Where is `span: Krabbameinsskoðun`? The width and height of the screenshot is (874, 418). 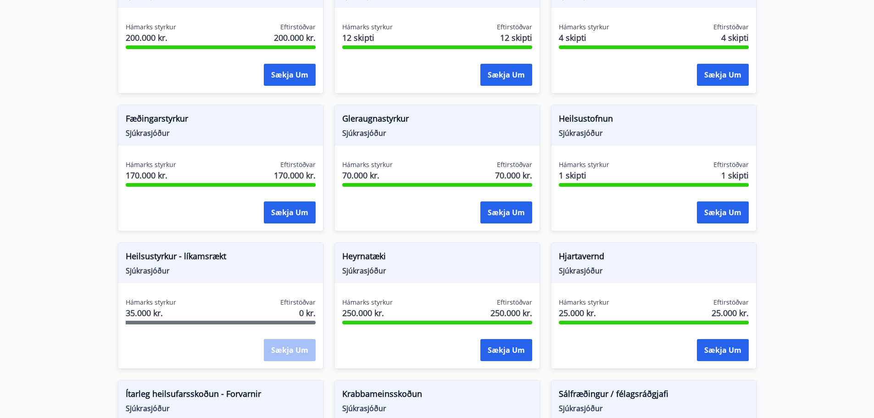
span: Krabbameinsskoðun is located at coordinates (437, 395).